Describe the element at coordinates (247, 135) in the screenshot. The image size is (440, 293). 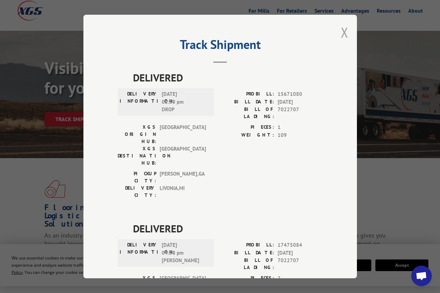
I see `label: WEIGHT:` at that location.